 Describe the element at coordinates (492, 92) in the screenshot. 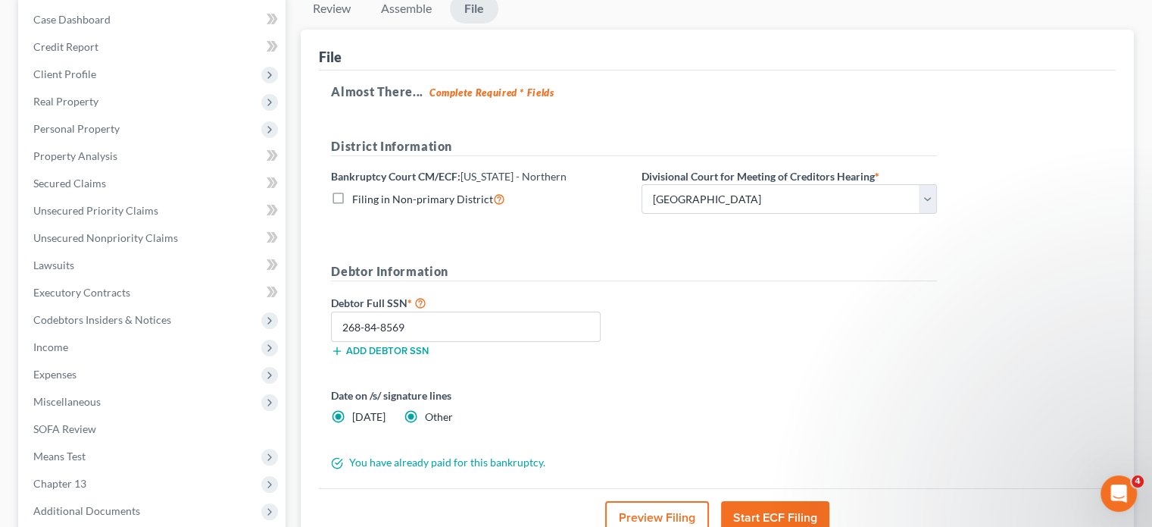

I see `strong: Complete Required * Fields` at that location.